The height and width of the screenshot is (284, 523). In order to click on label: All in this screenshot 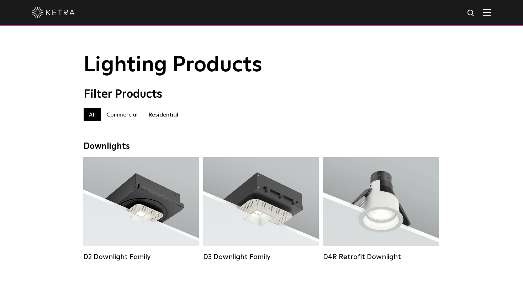, I will do `click(92, 115)`.